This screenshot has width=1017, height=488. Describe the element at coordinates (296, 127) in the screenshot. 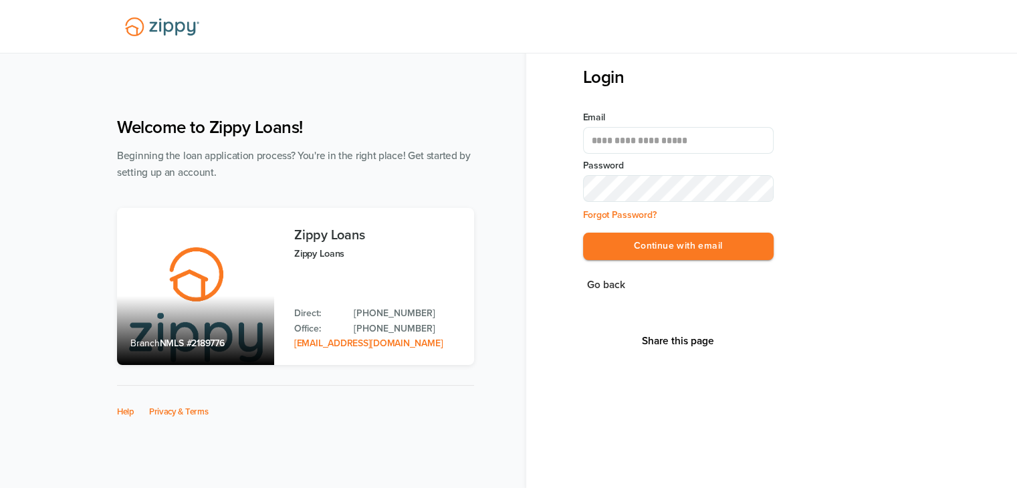

I see `h1: Welcome to Zippy Loans!` at that location.